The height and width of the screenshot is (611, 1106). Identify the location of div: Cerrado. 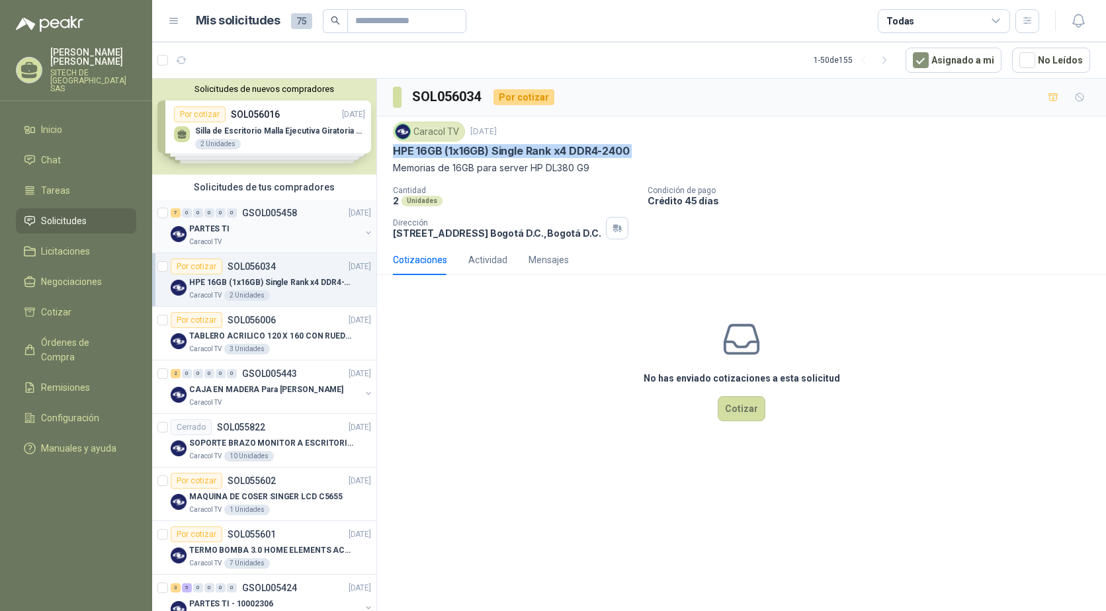
(191, 427).